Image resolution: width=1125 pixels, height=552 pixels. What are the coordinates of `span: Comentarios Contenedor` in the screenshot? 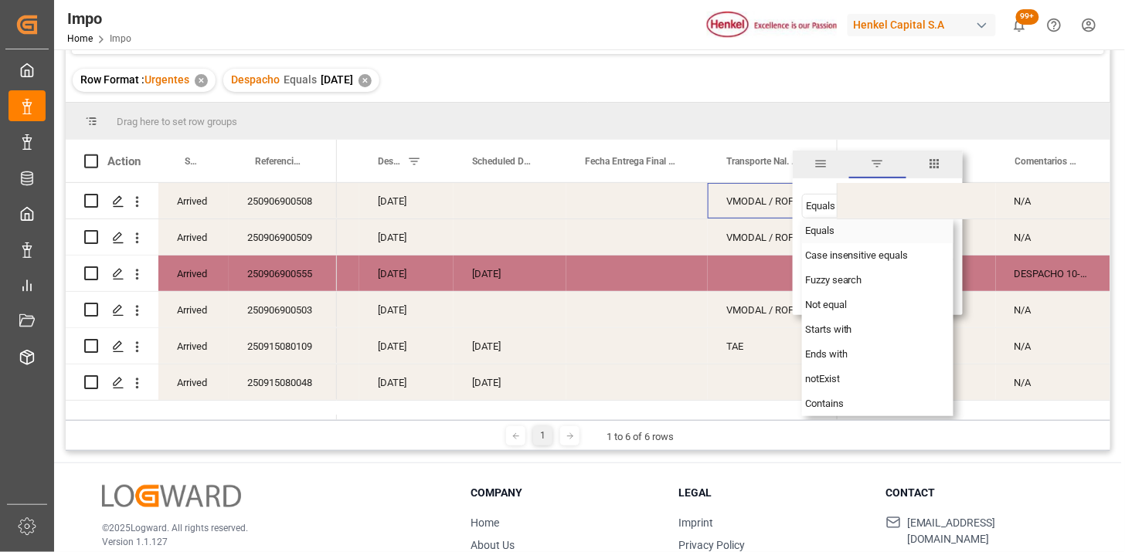 It's located at (1047, 161).